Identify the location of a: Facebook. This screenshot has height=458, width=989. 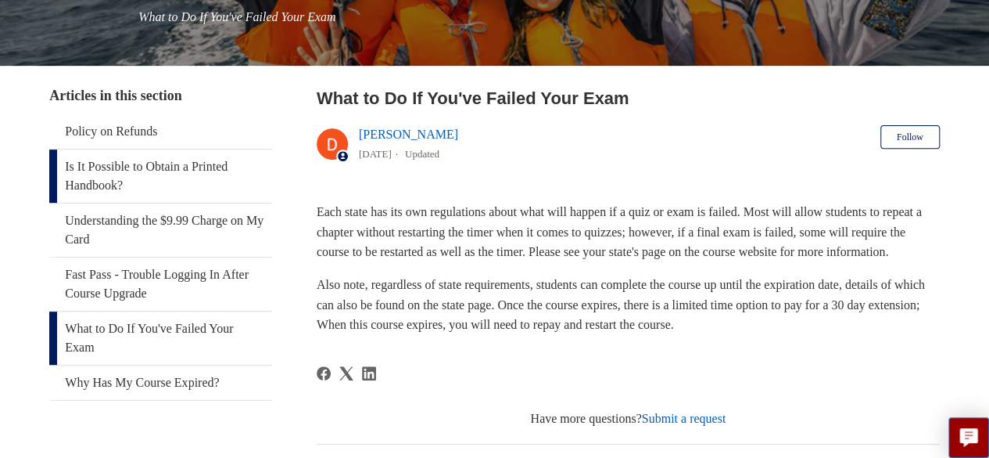
(324, 373).